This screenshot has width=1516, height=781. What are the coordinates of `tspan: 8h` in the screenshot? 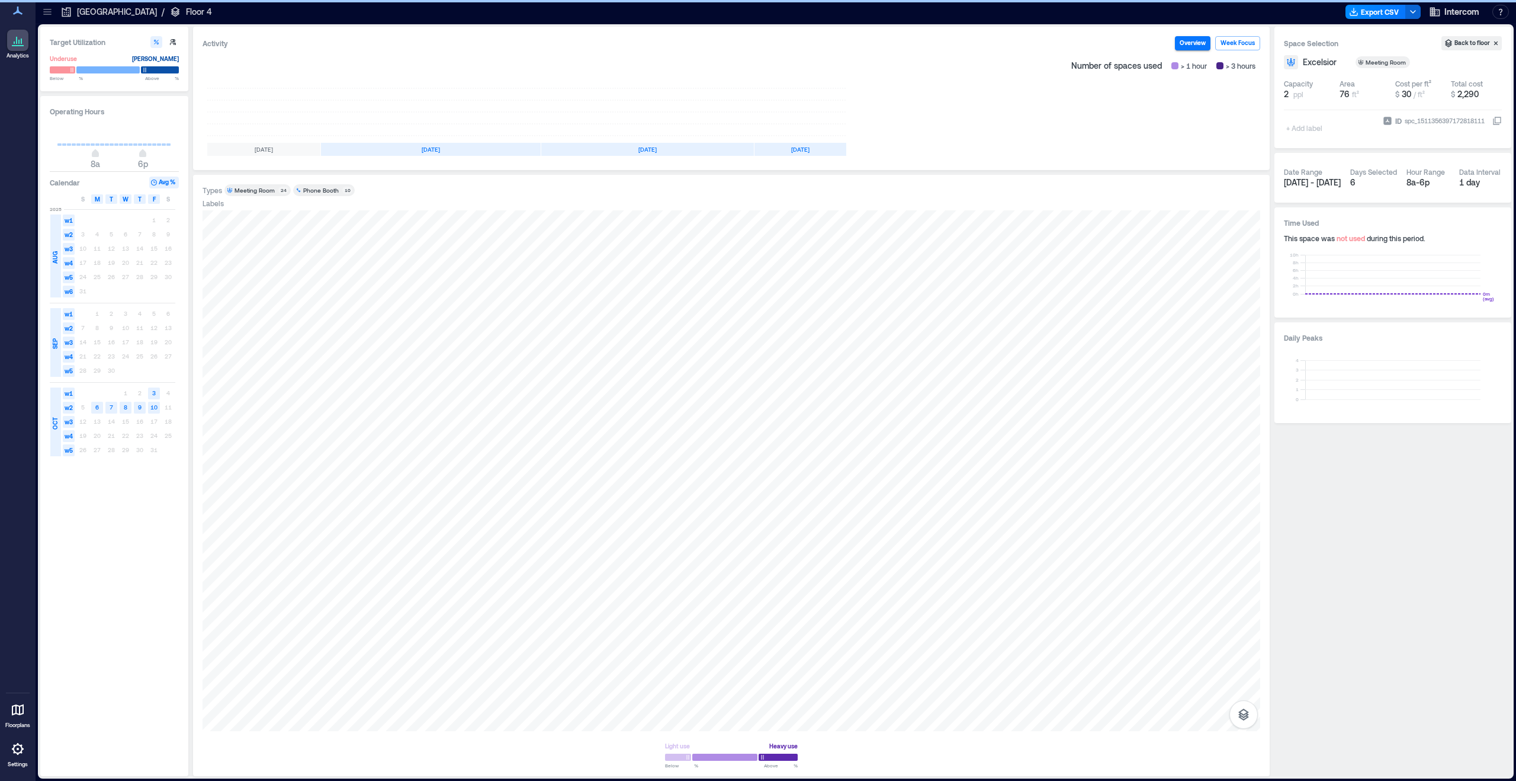 It's located at (1296, 262).